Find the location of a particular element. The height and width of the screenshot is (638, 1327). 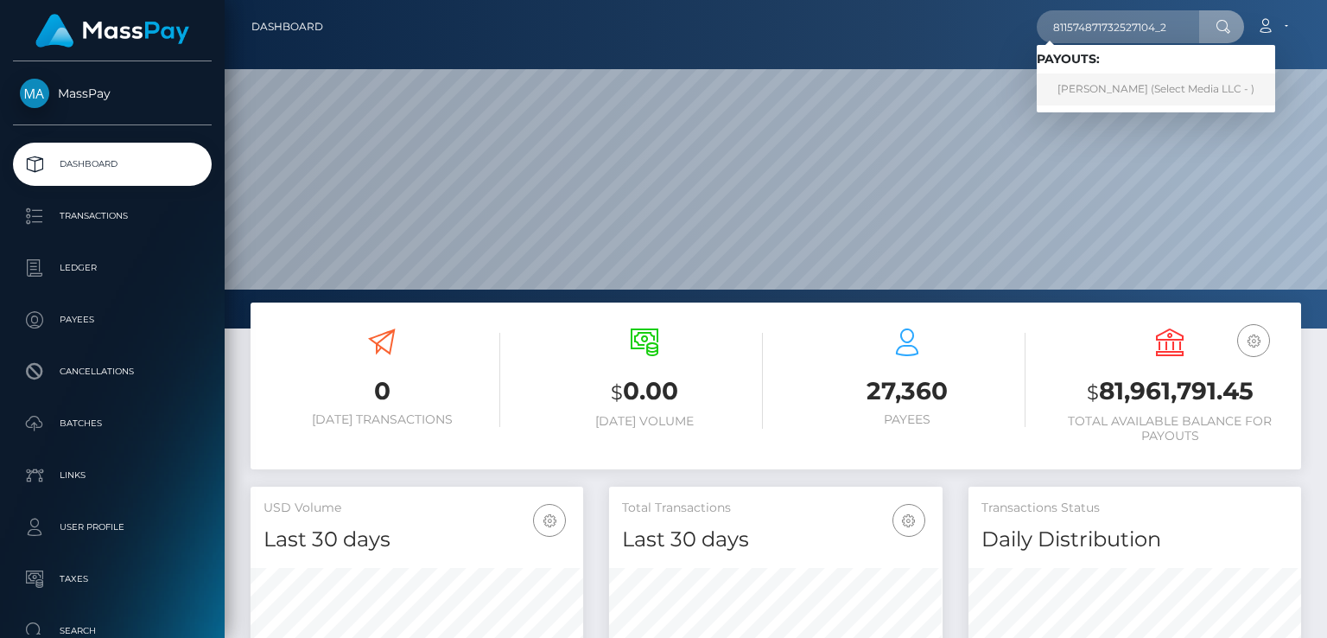

h6: Payees is located at coordinates (907, 419).